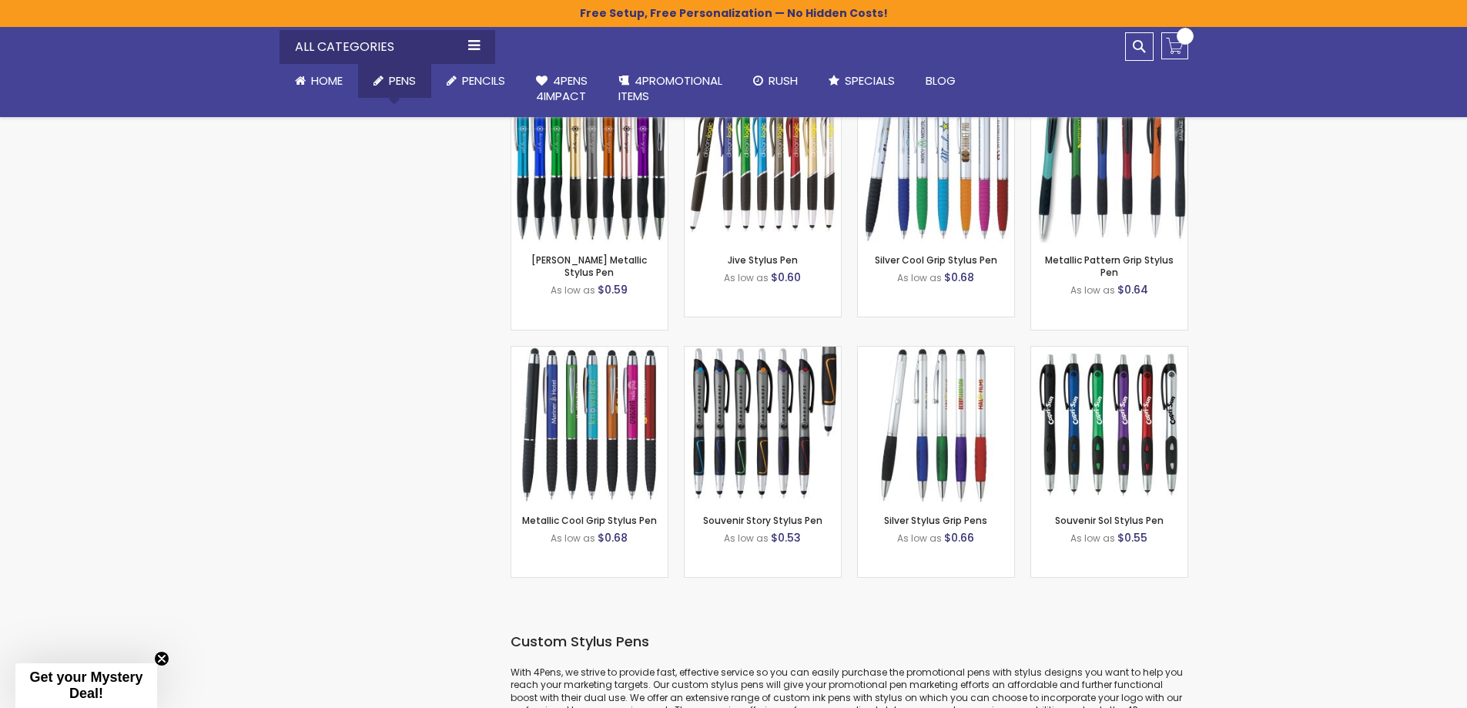 The image size is (1467, 708). Describe the element at coordinates (319, 81) in the screenshot. I see `a: Home` at that location.